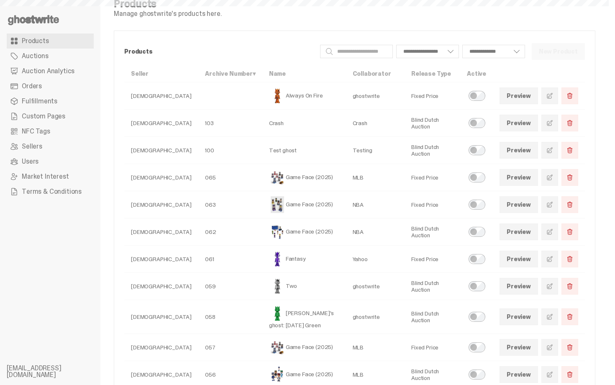  Describe the element at coordinates (476, 74) in the screenshot. I see `a: Active` at that location.